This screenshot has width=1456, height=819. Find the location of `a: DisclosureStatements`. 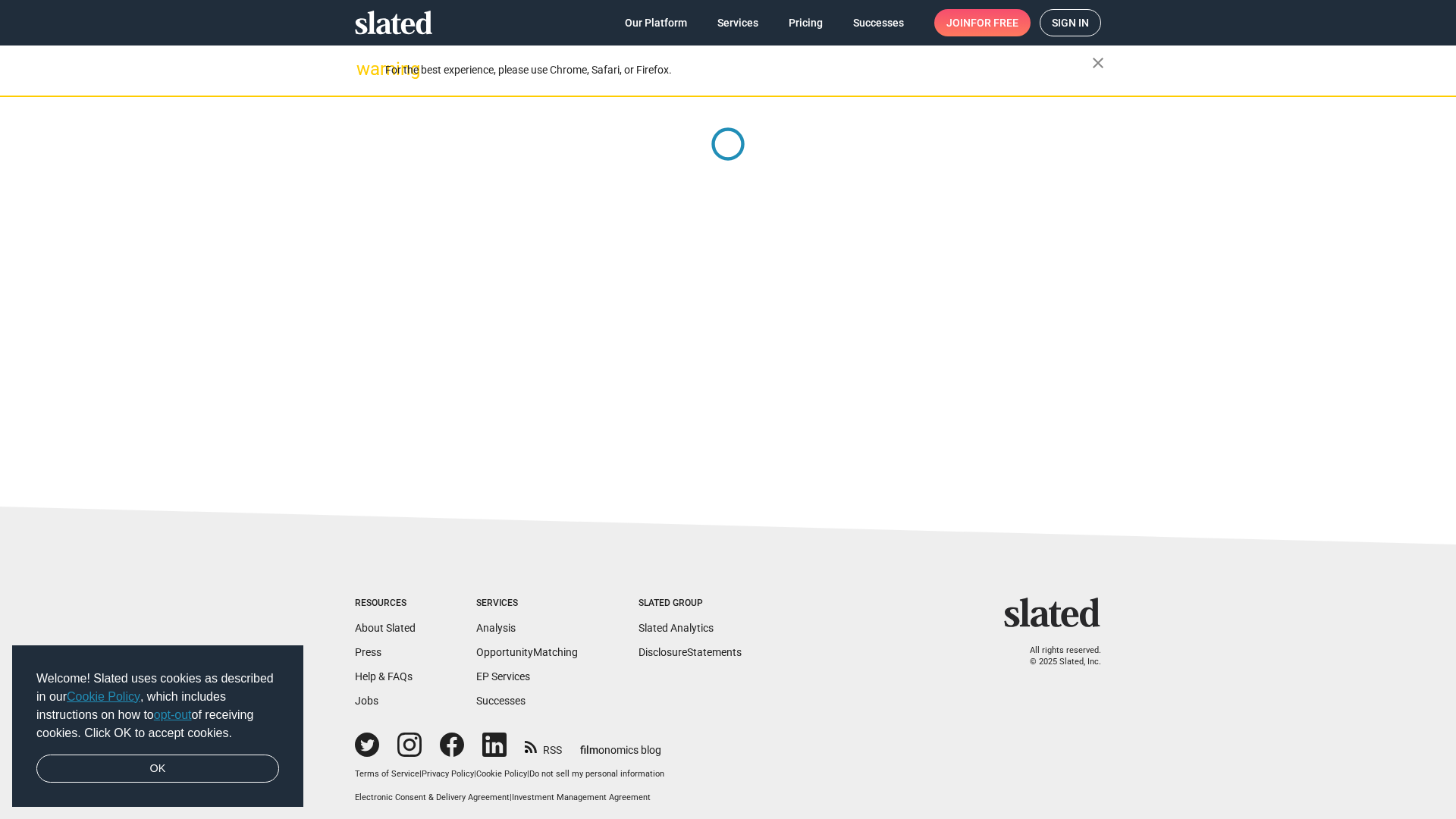

a: DisclosureStatements is located at coordinates (690, 652).